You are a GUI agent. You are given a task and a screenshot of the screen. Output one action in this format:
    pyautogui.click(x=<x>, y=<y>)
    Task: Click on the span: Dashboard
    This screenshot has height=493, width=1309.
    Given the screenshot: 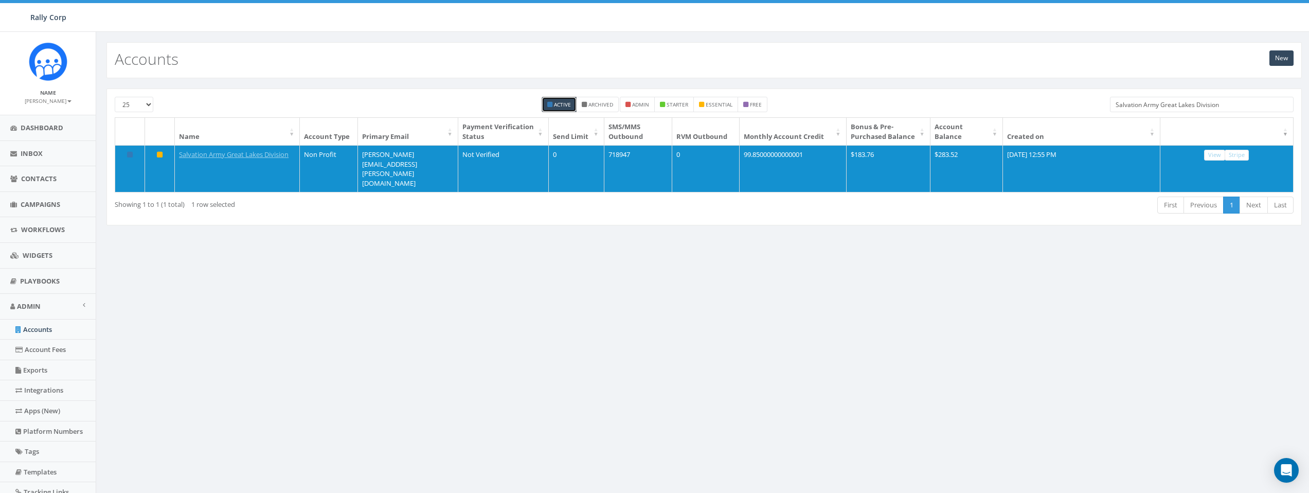 What is the action you would take?
    pyautogui.click(x=42, y=128)
    